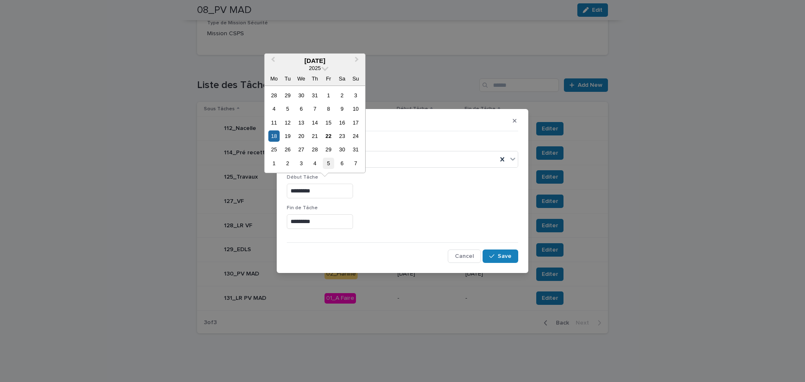  I want to click on div: Choose Tuesday, 5 August 2025, so click(287, 109).